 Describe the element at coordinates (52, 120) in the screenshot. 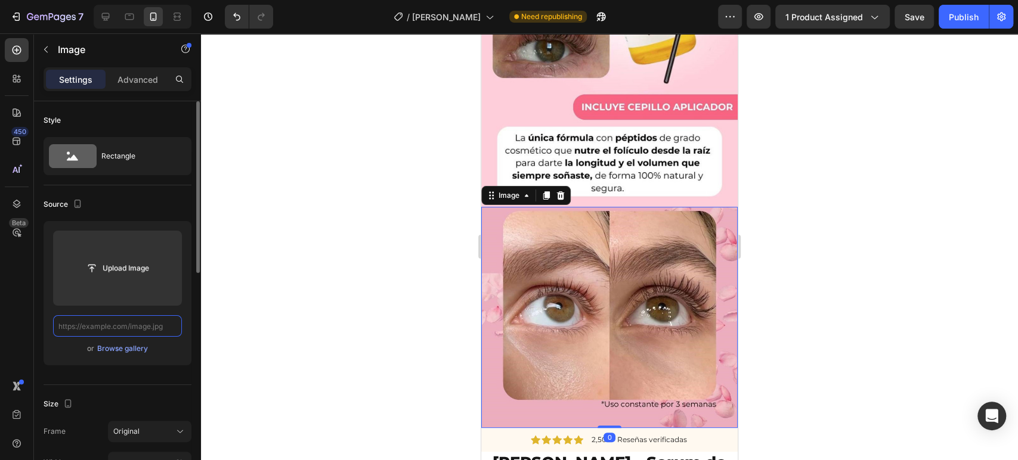

I see `div: Style` at that location.